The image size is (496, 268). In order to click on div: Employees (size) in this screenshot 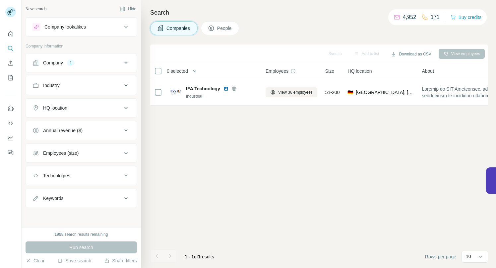, I will do `click(61, 153)`.